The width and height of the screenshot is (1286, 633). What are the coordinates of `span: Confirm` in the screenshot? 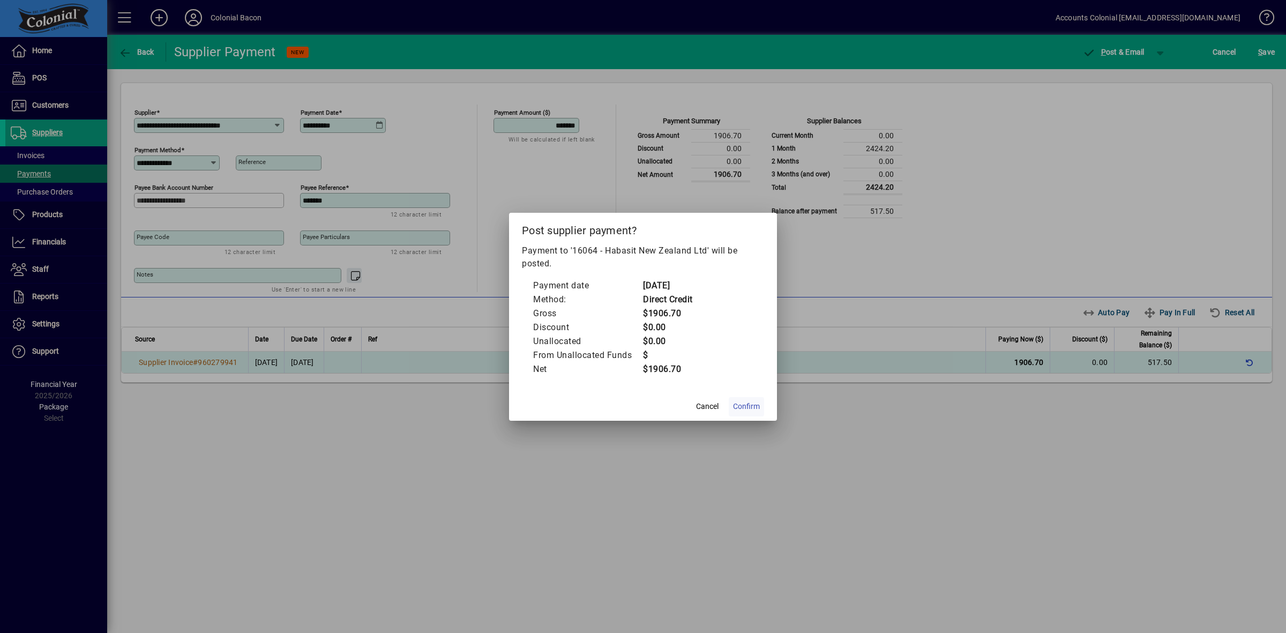 It's located at (747, 406).